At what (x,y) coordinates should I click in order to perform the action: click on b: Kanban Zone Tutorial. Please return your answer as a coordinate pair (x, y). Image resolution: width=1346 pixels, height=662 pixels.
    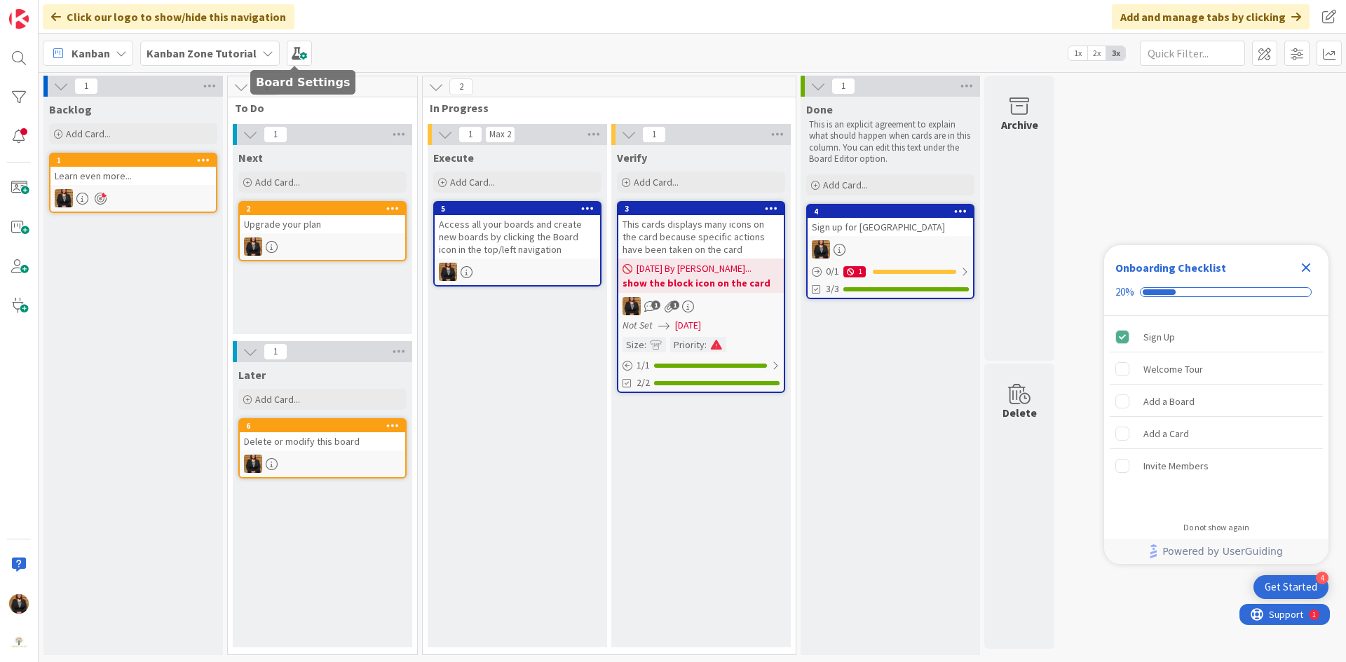
    Looking at the image, I should click on (201, 53).